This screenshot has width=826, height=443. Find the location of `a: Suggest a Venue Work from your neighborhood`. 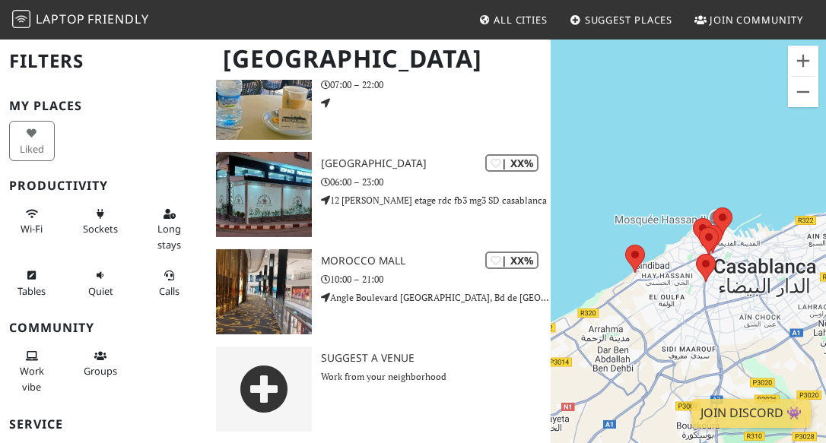

a: Suggest a Venue Work from your neighborhood is located at coordinates (379, 389).